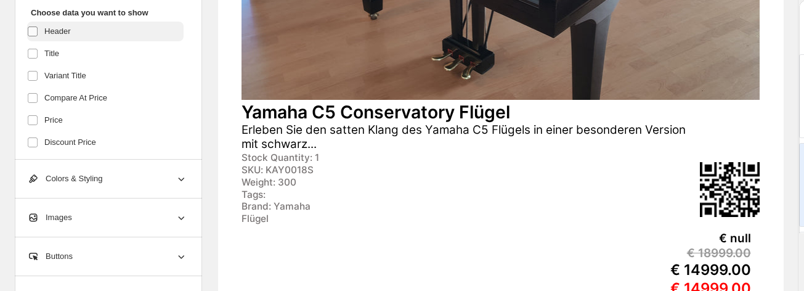 This screenshot has width=804, height=291. I want to click on div: Tags:, so click(397, 195).